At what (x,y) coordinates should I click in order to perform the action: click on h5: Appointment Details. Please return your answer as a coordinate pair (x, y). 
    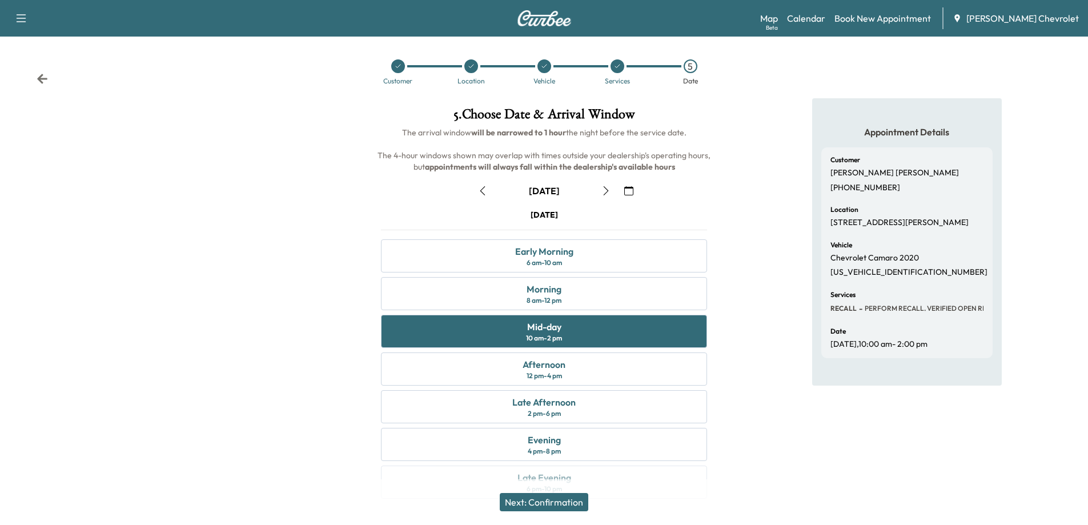
    Looking at the image, I should click on (907, 132).